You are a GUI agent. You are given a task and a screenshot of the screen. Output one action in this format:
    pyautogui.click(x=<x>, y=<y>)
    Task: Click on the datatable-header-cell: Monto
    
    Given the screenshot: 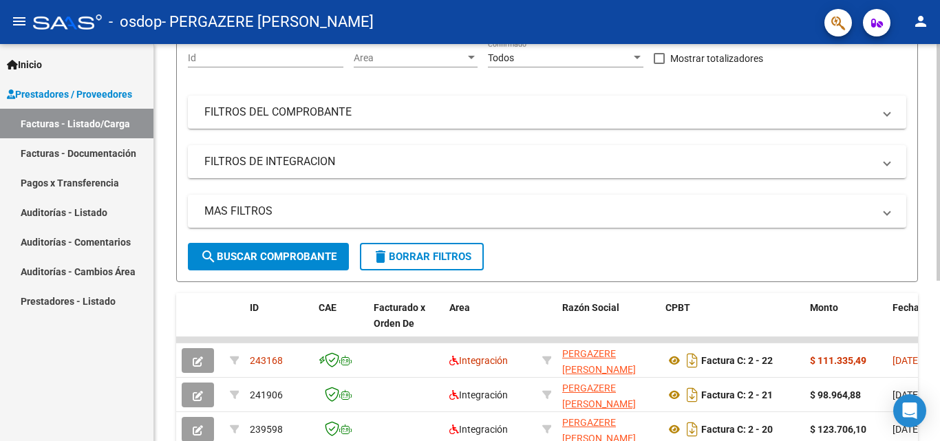 What is the action you would take?
    pyautogui.click(x=846, y=324)
    